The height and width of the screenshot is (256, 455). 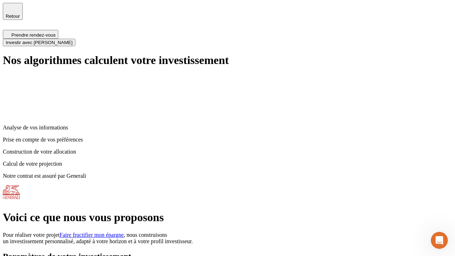 I want to click on p: Notre contrat est assuré par Generali, so click(x=227, y=176).